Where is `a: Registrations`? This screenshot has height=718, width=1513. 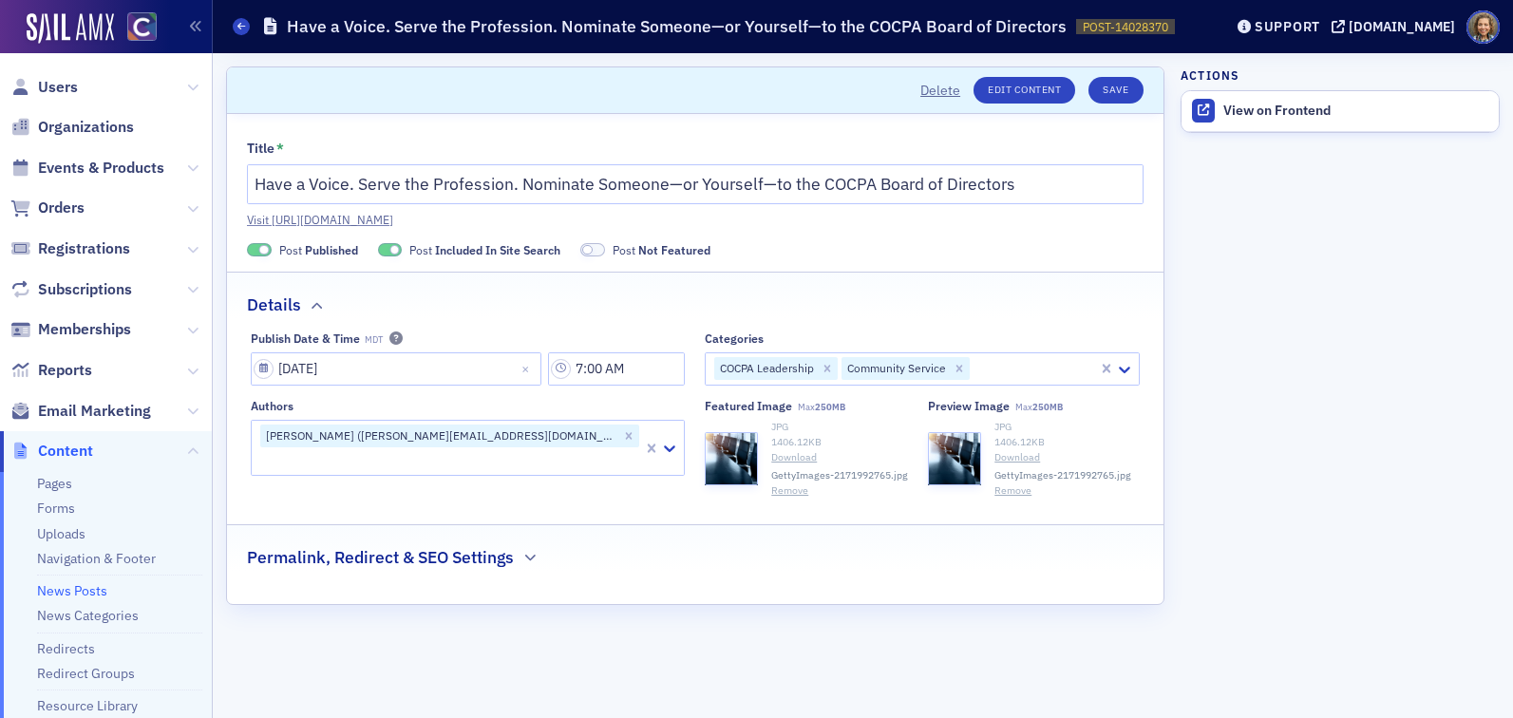 a: Registrations is located at coordinates (70, 249).